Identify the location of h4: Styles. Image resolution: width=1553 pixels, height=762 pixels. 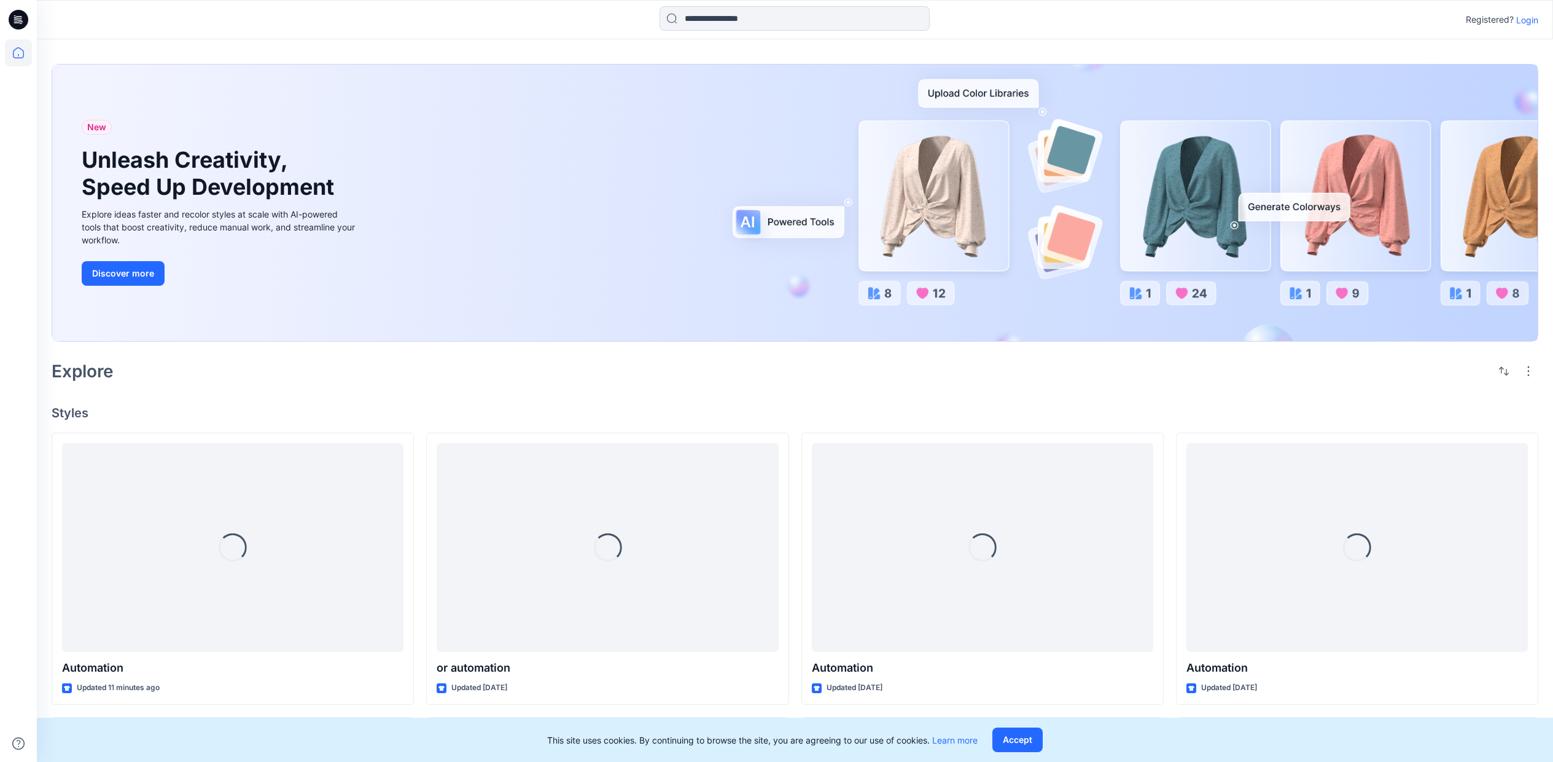
(795, 413).